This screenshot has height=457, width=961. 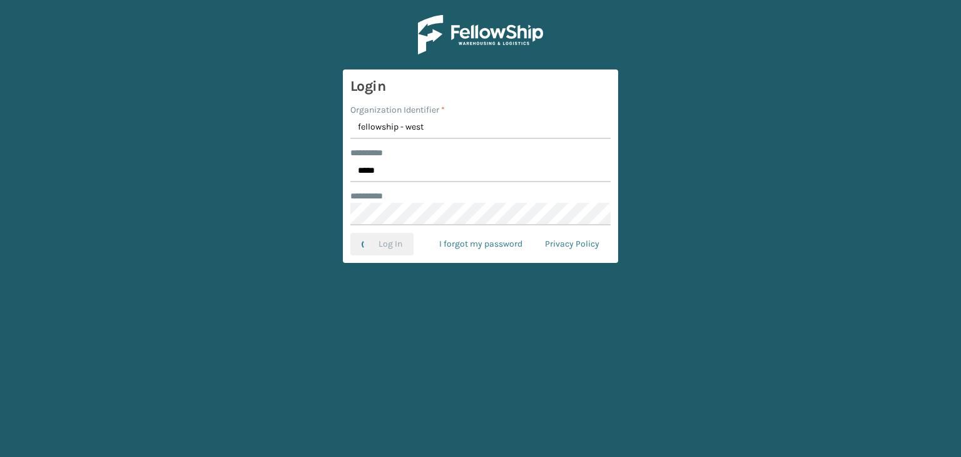 I want to click on label: Organization Identifier, so click(x=397, y=109).